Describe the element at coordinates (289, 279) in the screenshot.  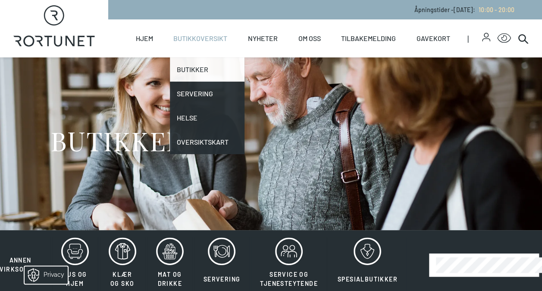
I see `span: Service og tjenesteytende` at that location.